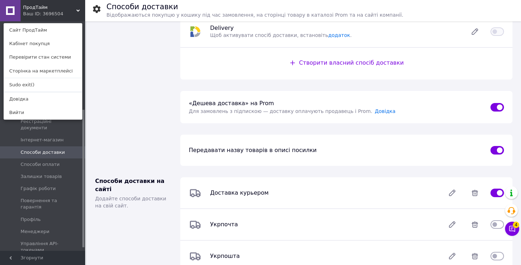 The image size is (521, 265). Describe the element at coordinates (43, 44) in the screenshot. I see `a: Кабінет покупця` at that location.